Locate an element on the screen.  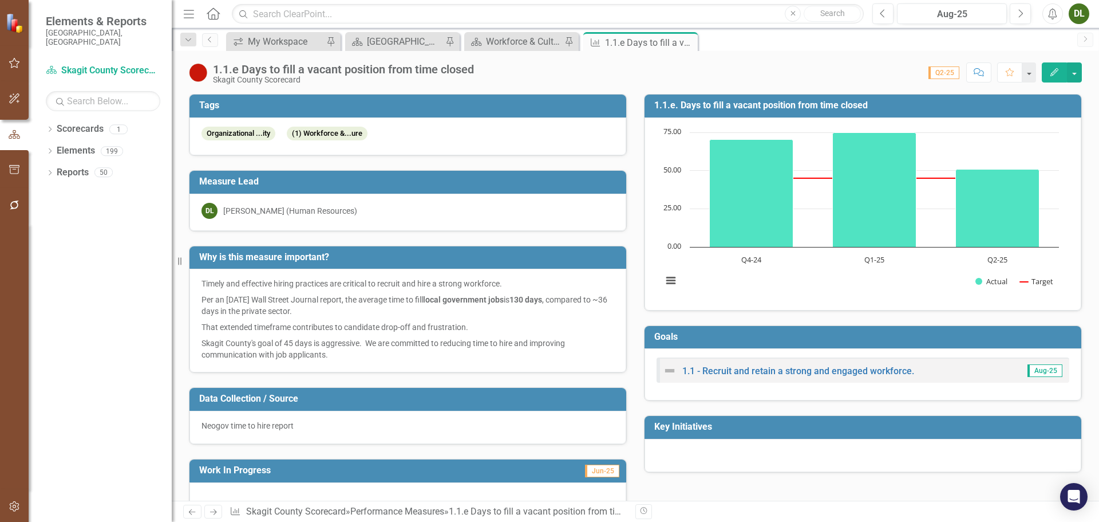
text: 0.00 is located at coordinates (674, 246).